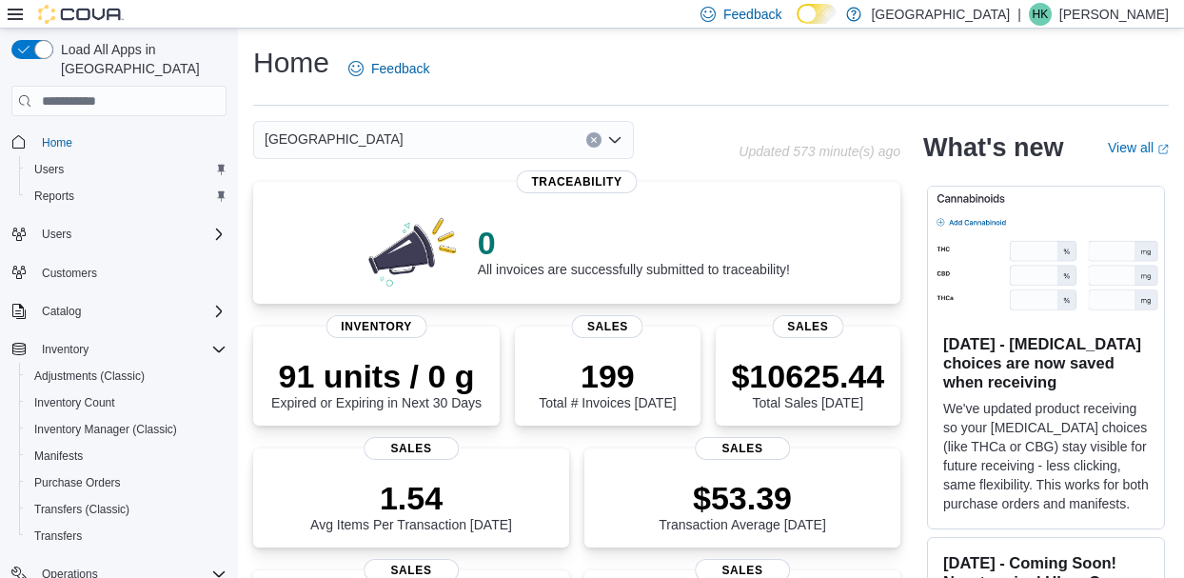  What do you see at coordinates (291, 63) in the screenshot?
I see `h1: Home` at bounding box center [291, 63].